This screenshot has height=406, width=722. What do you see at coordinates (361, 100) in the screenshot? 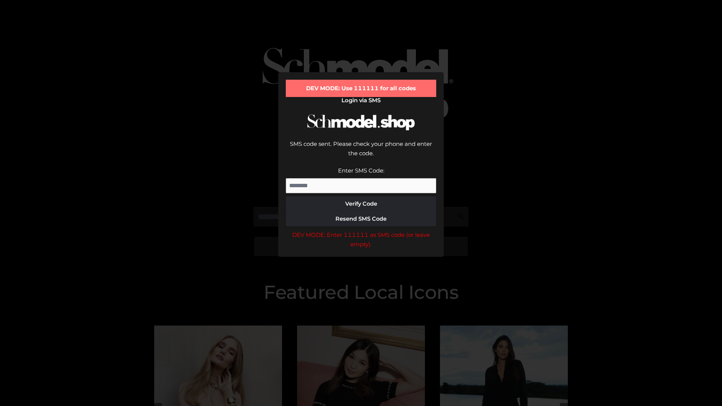
I see `h2: Login via SMS` at bounding box center [361, 100].